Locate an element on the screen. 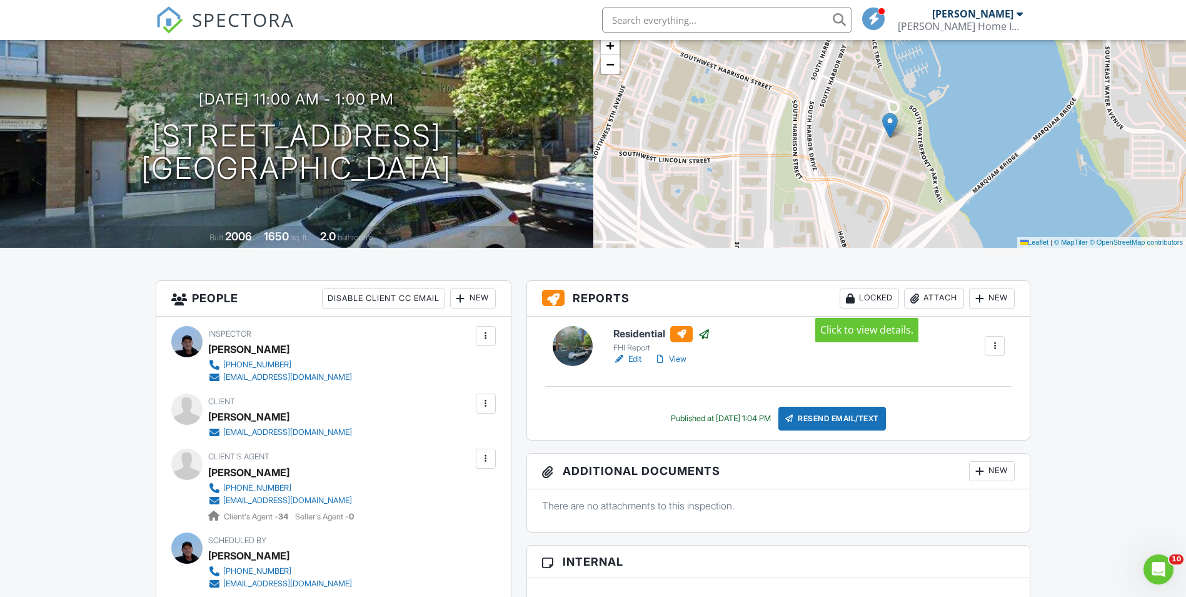 Image resolution: width=1186 pixels, height=597 pixels. input: Search everything... is located at coordinates (727, 20).